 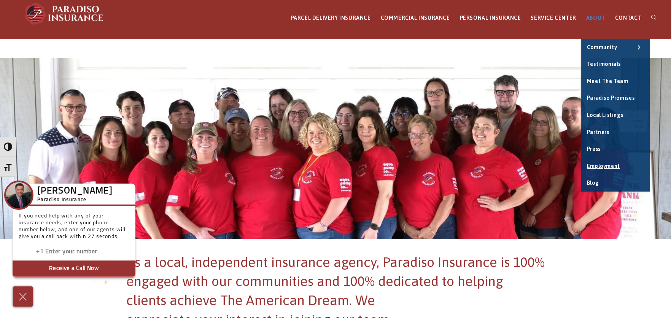 I want to click on span: Employment, so click(x=604, y=166).